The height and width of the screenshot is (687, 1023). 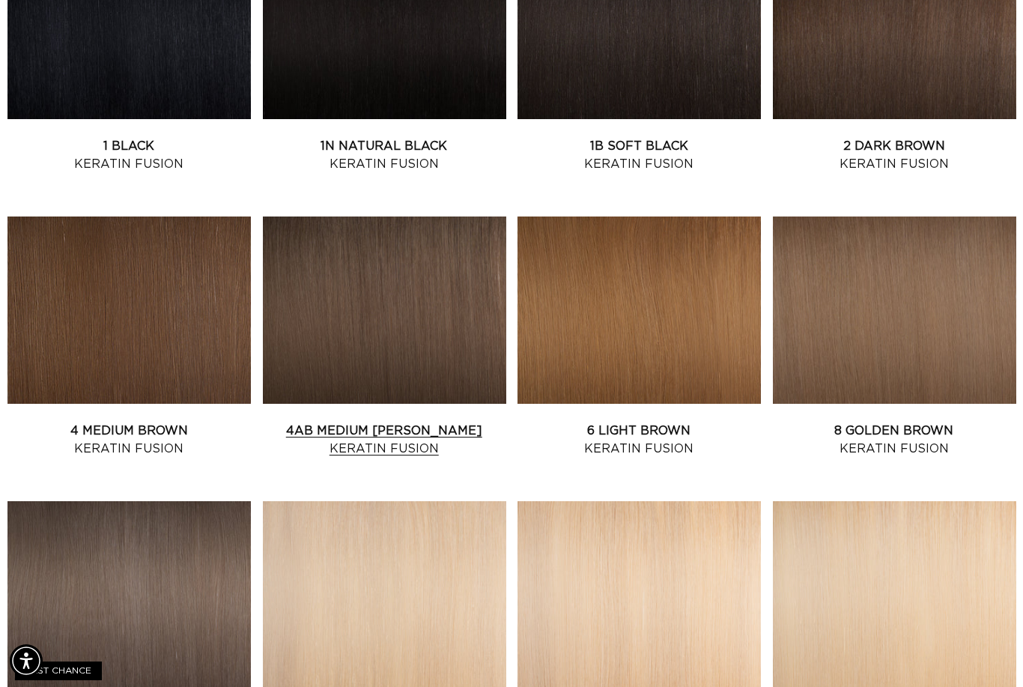 I want to click on a: 1 Black Keratin Fusion, so click(x=129, y=155).